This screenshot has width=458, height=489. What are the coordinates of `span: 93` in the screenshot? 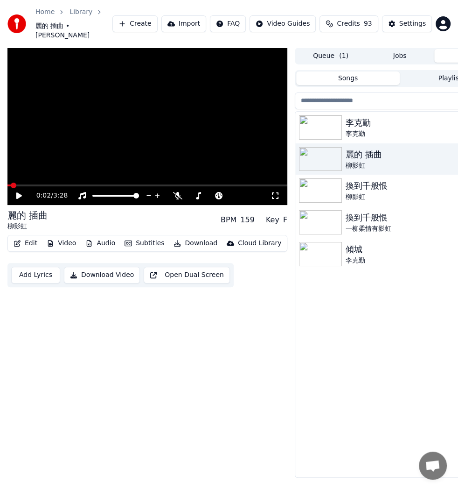 It's located at (368, 24).